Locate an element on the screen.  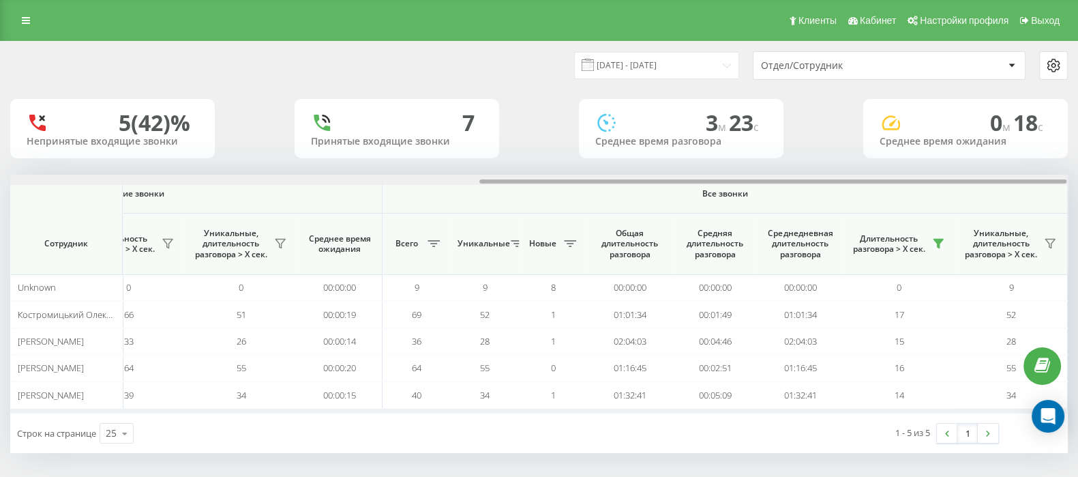
td: 00:00:14 is located at coordinates (340, 341).